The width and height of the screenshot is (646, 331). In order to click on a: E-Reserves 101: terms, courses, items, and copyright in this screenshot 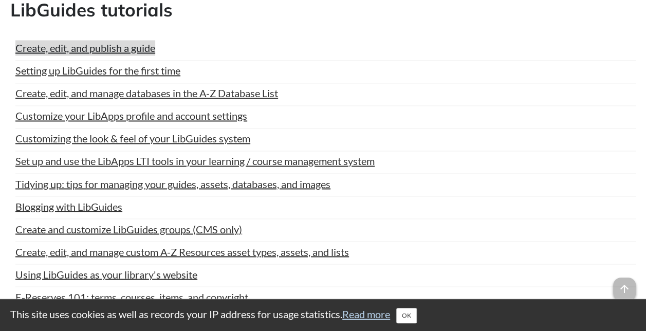, I will do `click(132, 297)`.